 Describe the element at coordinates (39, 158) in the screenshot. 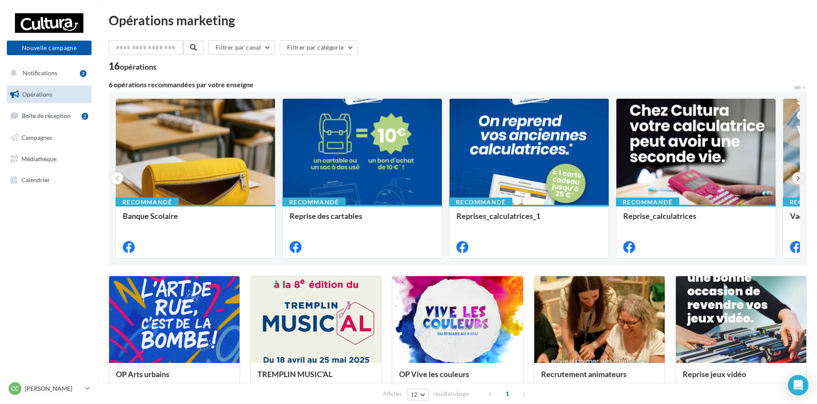

I see `span: Médiathèque` at that location.